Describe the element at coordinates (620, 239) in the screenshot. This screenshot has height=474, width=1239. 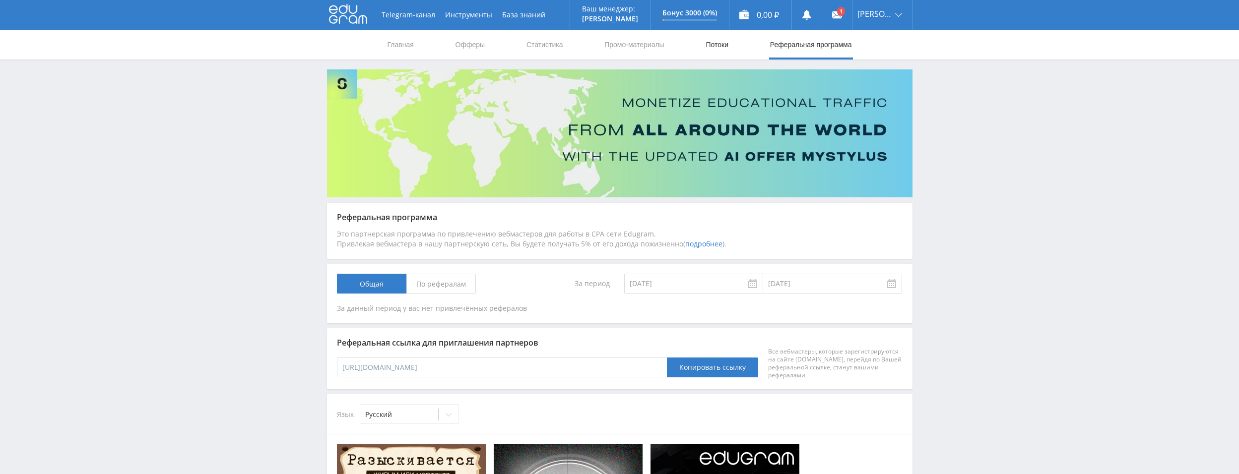
I see `div: Это партнерская программа по привлечению вебмастеров для работы в CPA сети Edugram. Привлекая веб...` at that location.